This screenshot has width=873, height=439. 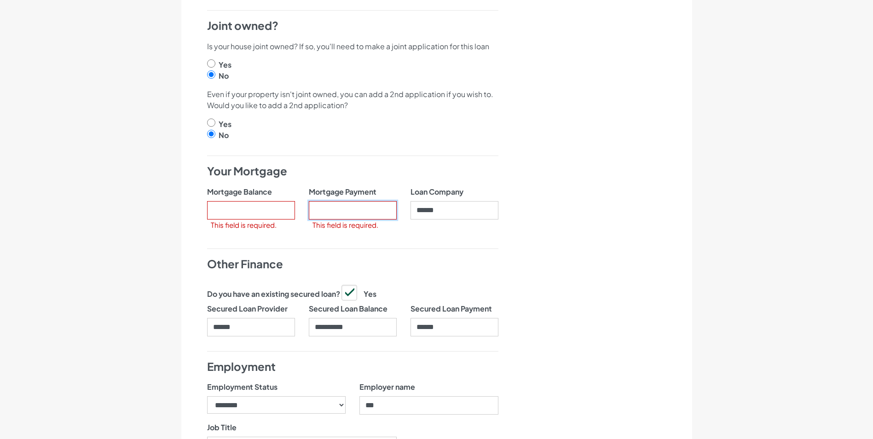 What do you see at coordinates (239, 192) in the screenshot?
I see `label: Mortgage Balance` at bounding box center [239, 192].